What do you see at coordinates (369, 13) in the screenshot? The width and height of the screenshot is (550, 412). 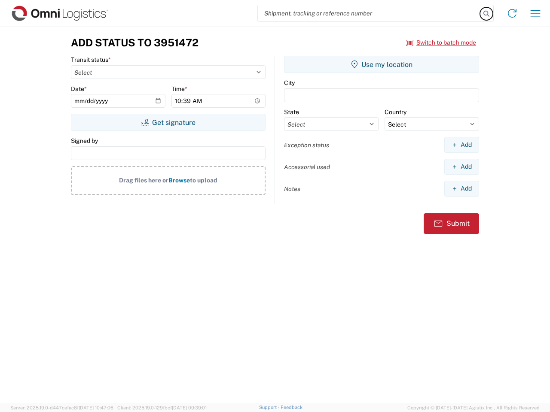 I see `input: Shipment, tracking or reference number` at bounding box center [369, 13].